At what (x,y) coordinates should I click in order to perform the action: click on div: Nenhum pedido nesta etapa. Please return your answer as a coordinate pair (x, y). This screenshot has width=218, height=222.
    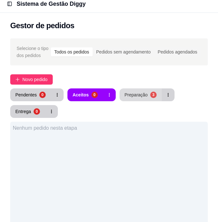
    Looking at the image, I should click on (109, 128).